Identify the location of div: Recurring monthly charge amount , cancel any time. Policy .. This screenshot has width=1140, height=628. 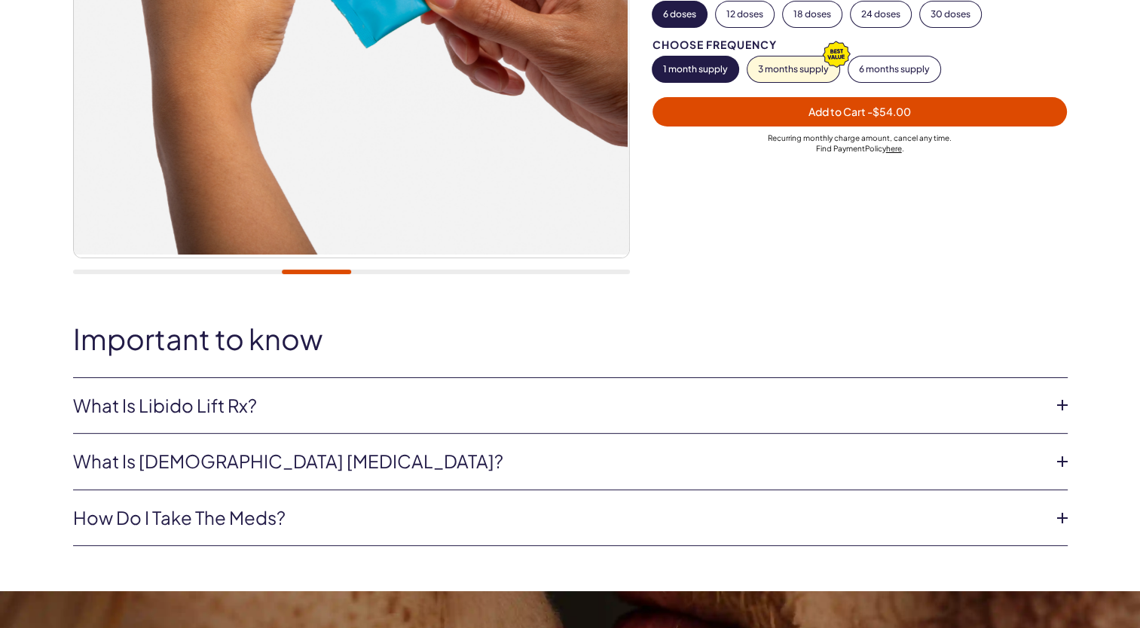
(859, 143).